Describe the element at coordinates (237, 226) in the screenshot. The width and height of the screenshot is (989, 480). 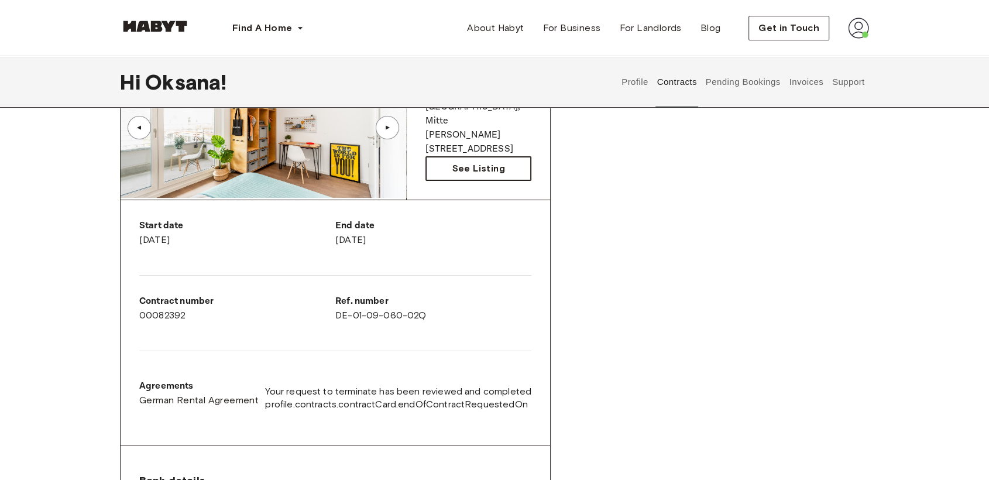
I see `p: Start date` at that location.